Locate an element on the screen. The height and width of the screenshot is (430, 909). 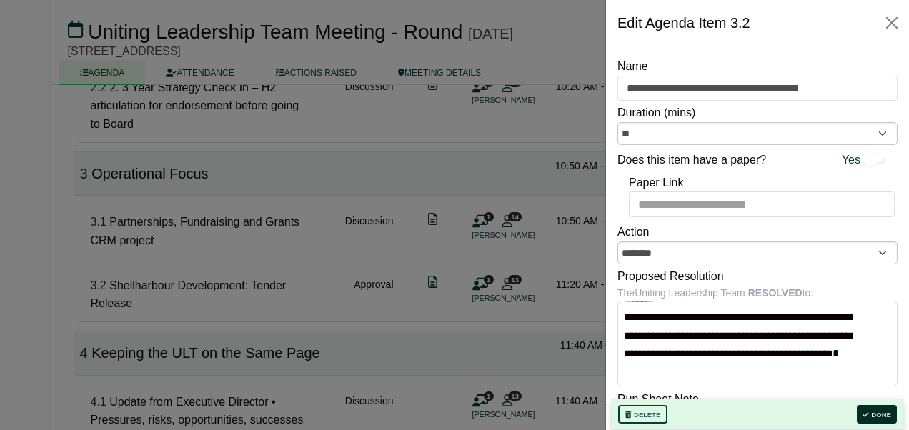
label: Proposed Resolution is located at coordinates (670, 277).